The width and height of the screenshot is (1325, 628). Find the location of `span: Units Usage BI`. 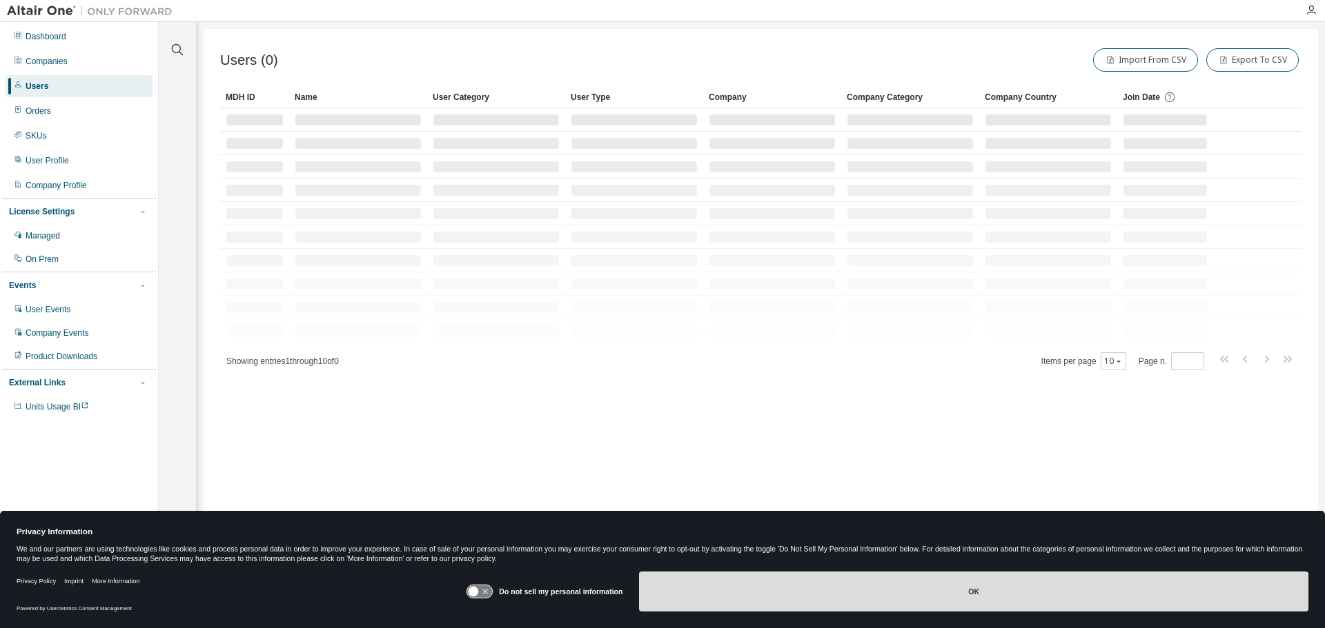

span: Units Usage BI is located at coordinates (57, 407).